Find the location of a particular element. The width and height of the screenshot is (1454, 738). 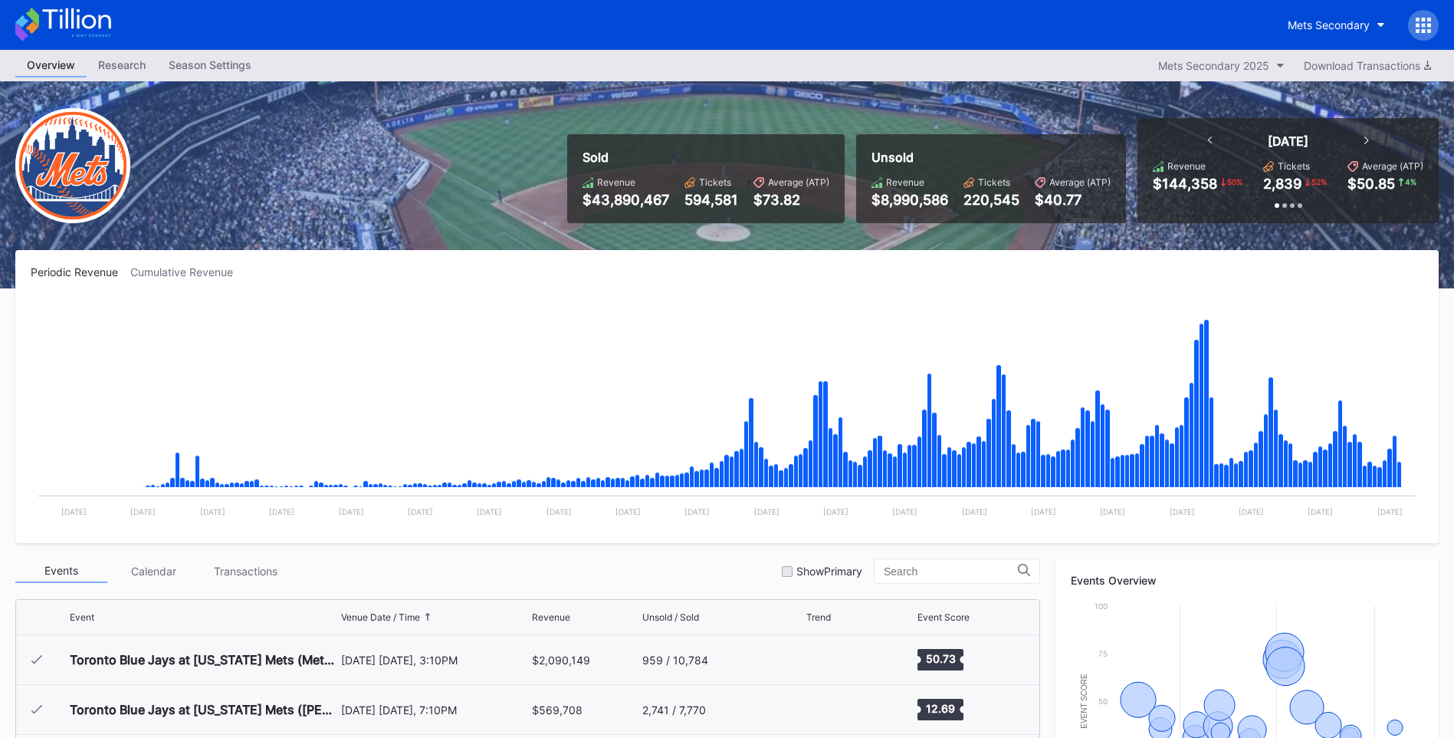

img: New-York-Mets-Transparent.png is located at coordinates (73, 166).